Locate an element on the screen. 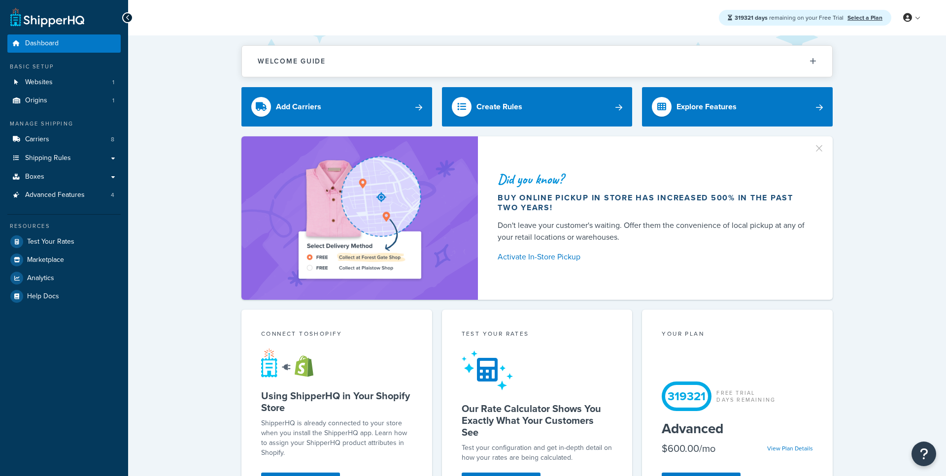 This screenshot has width=946, height=476. a: Analytics is located at coordinates (64, 278).